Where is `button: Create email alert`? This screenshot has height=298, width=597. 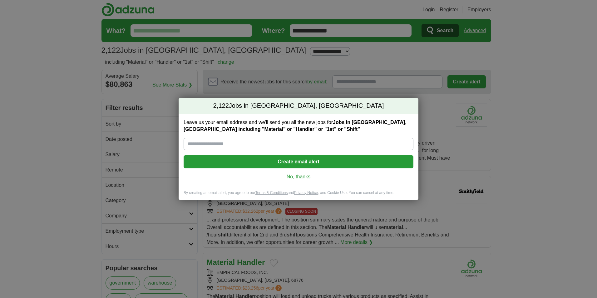
button: Create email alert is located at coordinates (299, 162).